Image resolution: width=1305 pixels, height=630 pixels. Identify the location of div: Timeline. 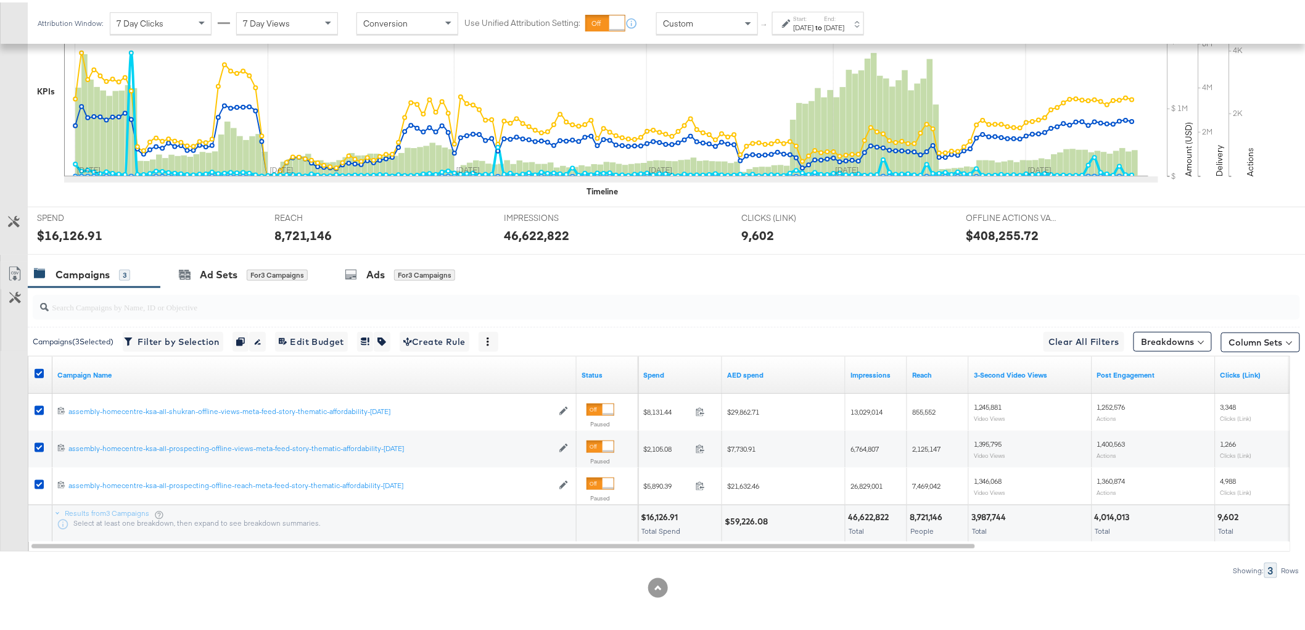
(602, 189).